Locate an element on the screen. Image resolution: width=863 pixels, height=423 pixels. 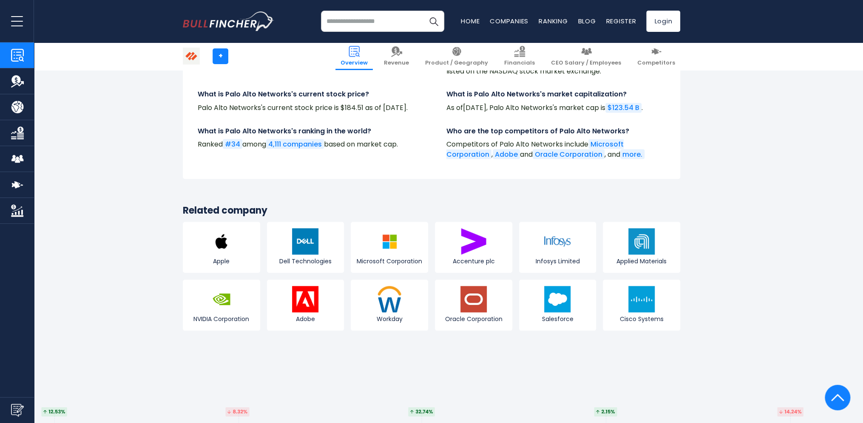
span: Adobe is located at coordinates (305, 319).